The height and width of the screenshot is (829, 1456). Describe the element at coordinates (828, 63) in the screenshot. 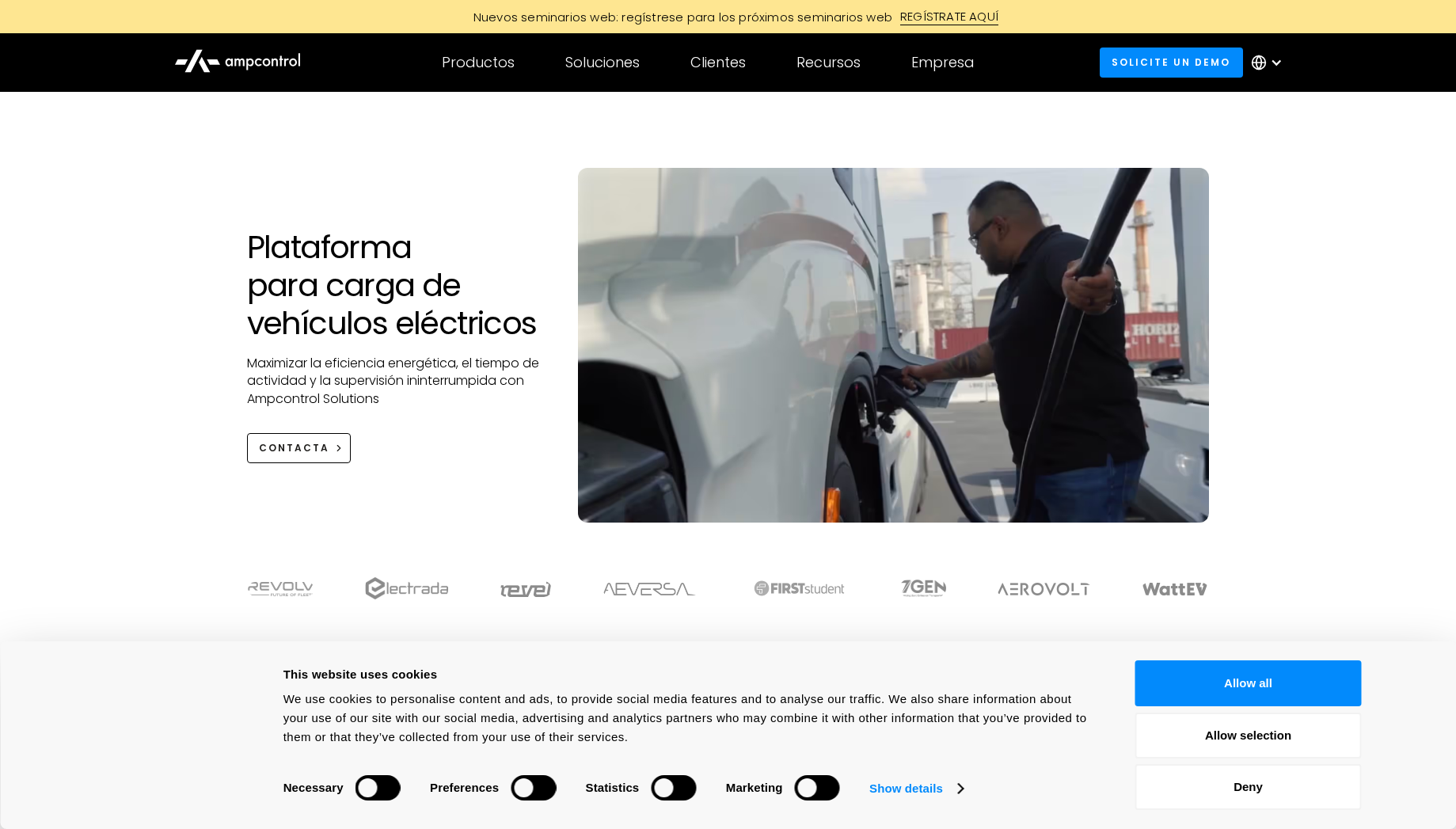

I see `div: Recursos` at that location.